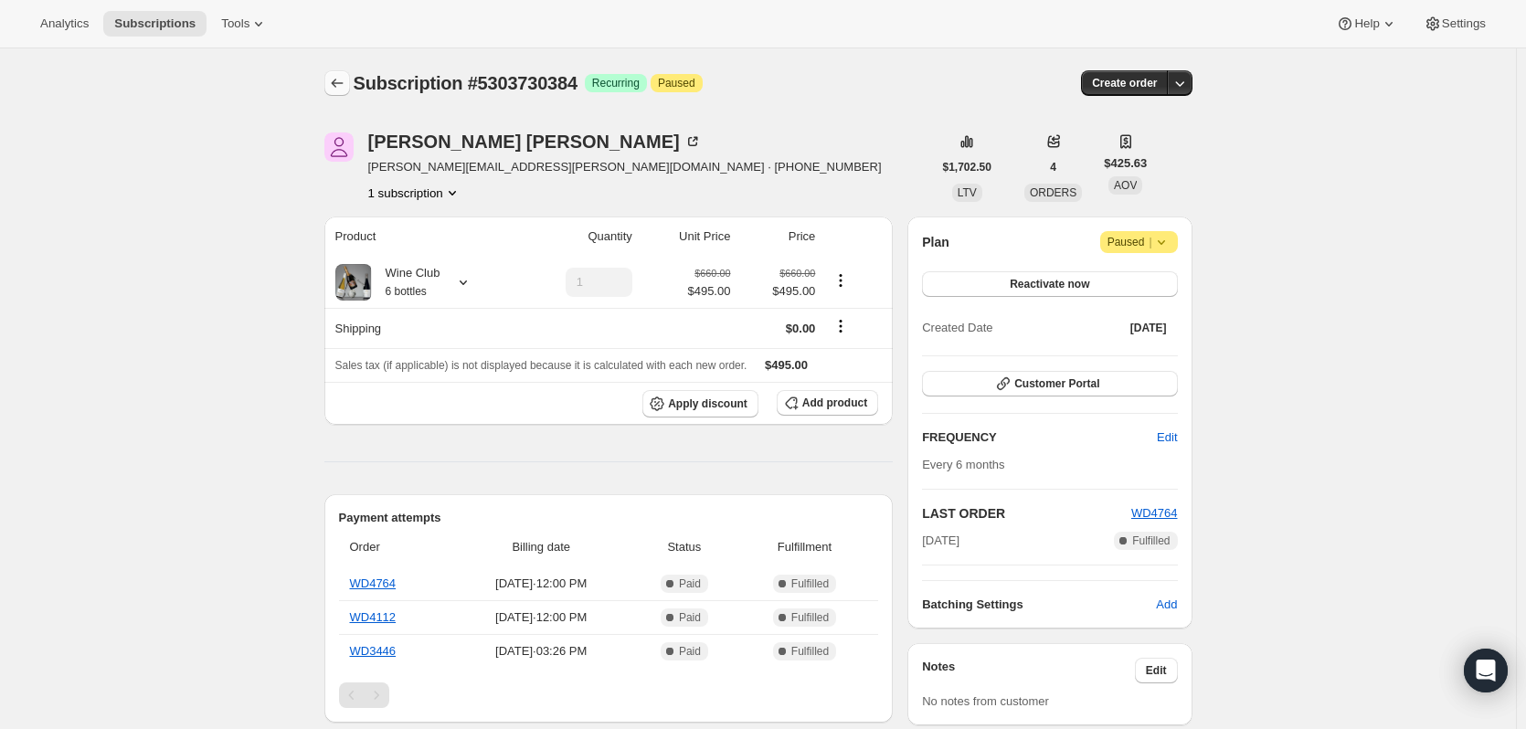 The height and width of the screenshot is (729, 1526). What do you see at coordinates (244, 24) in the screenshot?
I see `button: Tools` at bounding box center [244, 24].